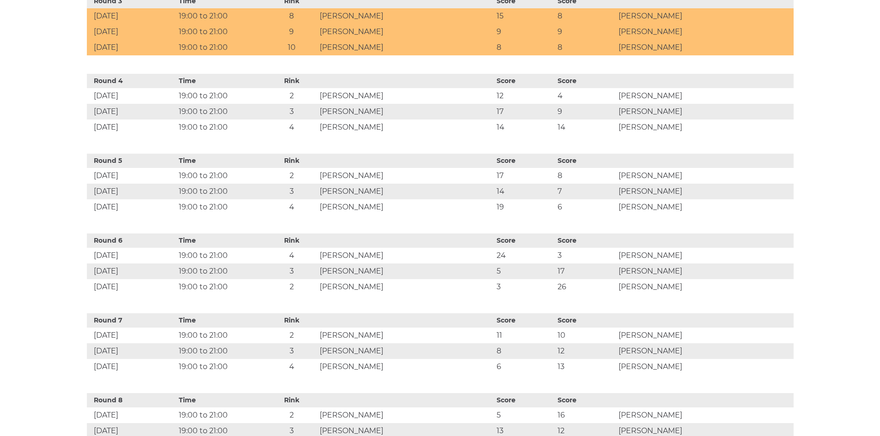 This screenshot has width=880, height=436. What do you see at coordinates (525, 272) in the screenshot?
I see `td: 5` at bounding box center [525, 272].